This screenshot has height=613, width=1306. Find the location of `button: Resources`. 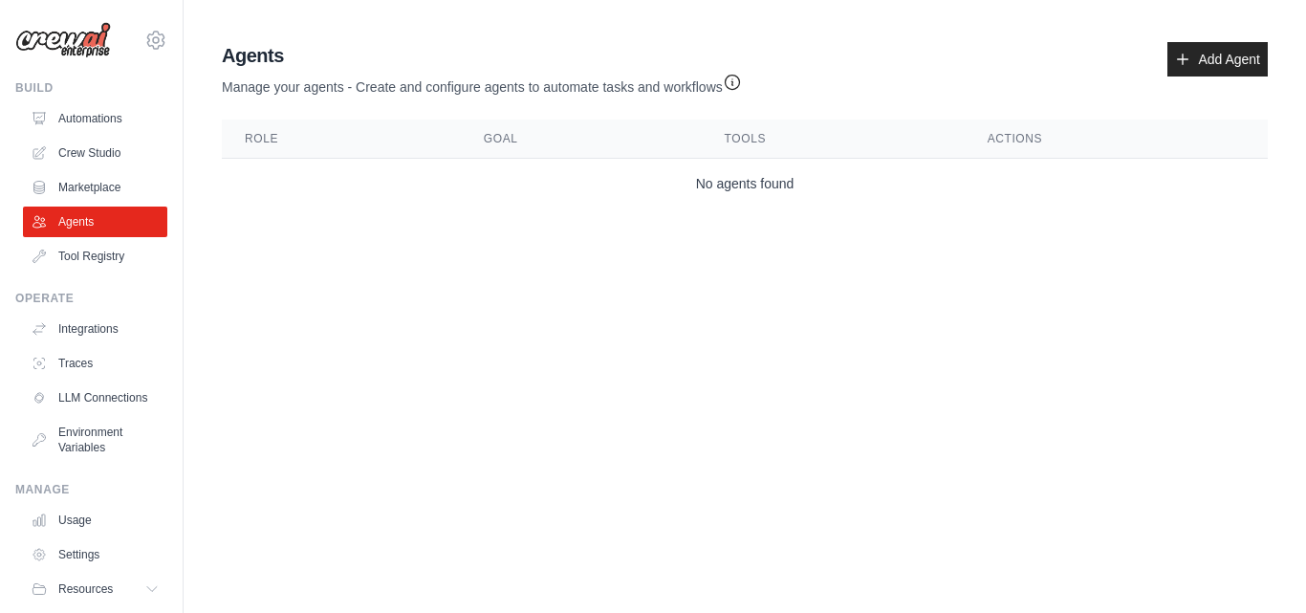

button: Resources is located at coordinates (95, 589).